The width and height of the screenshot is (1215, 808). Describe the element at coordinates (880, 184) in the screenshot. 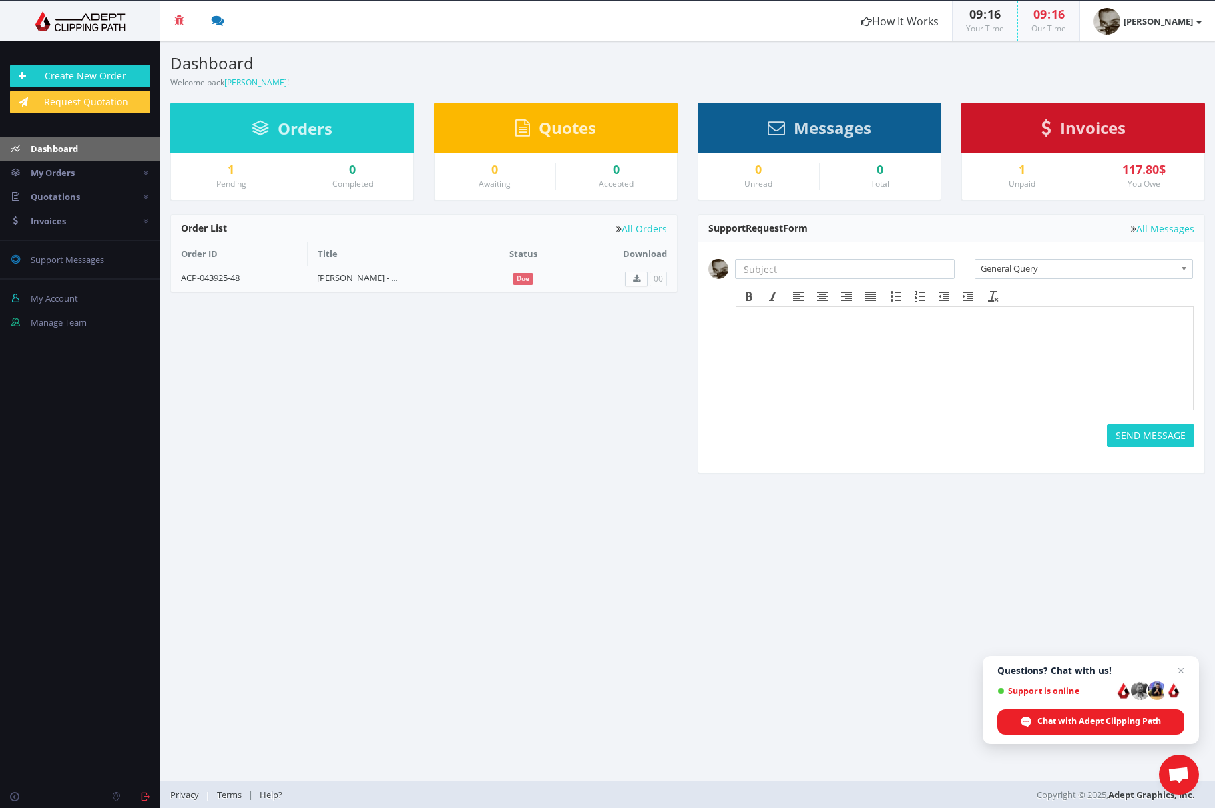

I see `small: Total` at that location.